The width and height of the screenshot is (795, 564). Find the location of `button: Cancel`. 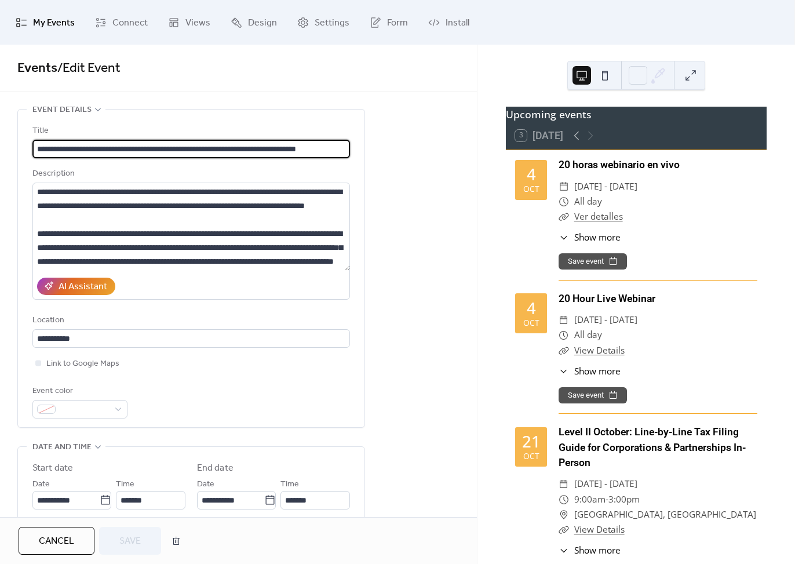

button: Cancel is located at coordinates (56, 541).